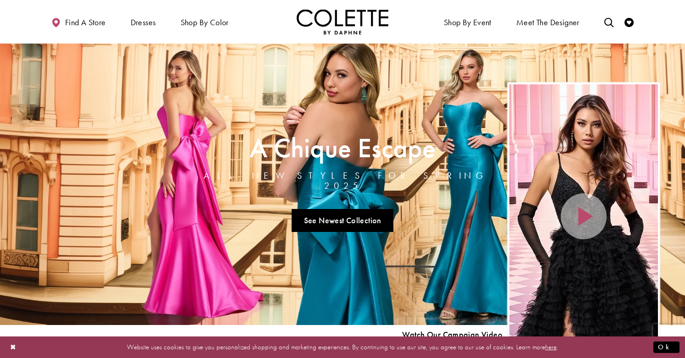 The image size is (685, 358). I want to click on span: Play Slide #15 Video, so click(452, 335).